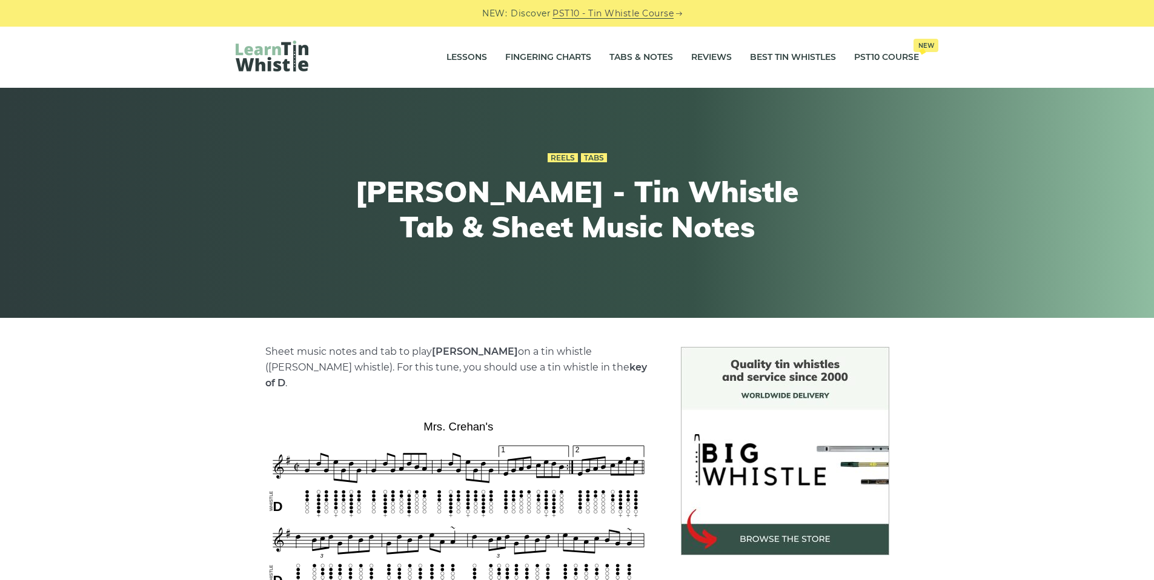  What do you see at coordinates (466, 58) in the screenshot?
I see `a: Lessons` at bounding box center [466, 58].